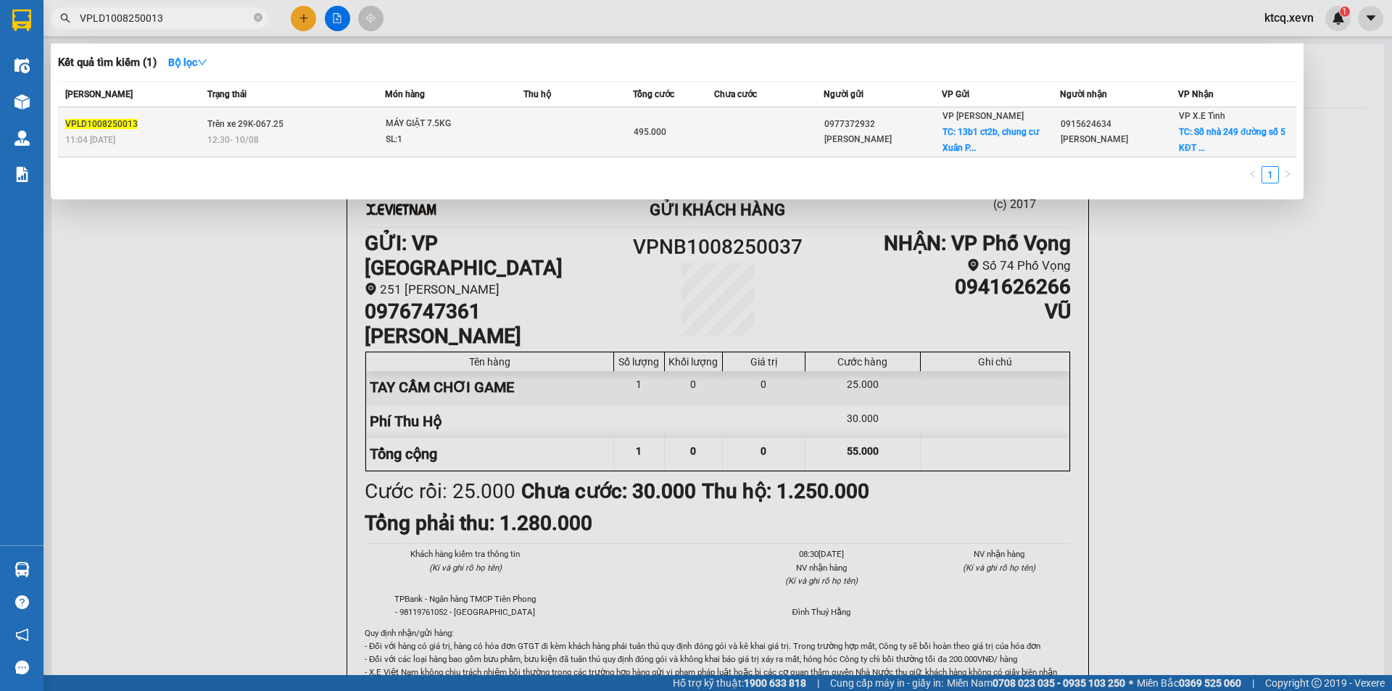 The image size is (1392, 691). Describe the element at coordinates (22, 174) in the screenshot. I see `img: solution-icon` at that location.